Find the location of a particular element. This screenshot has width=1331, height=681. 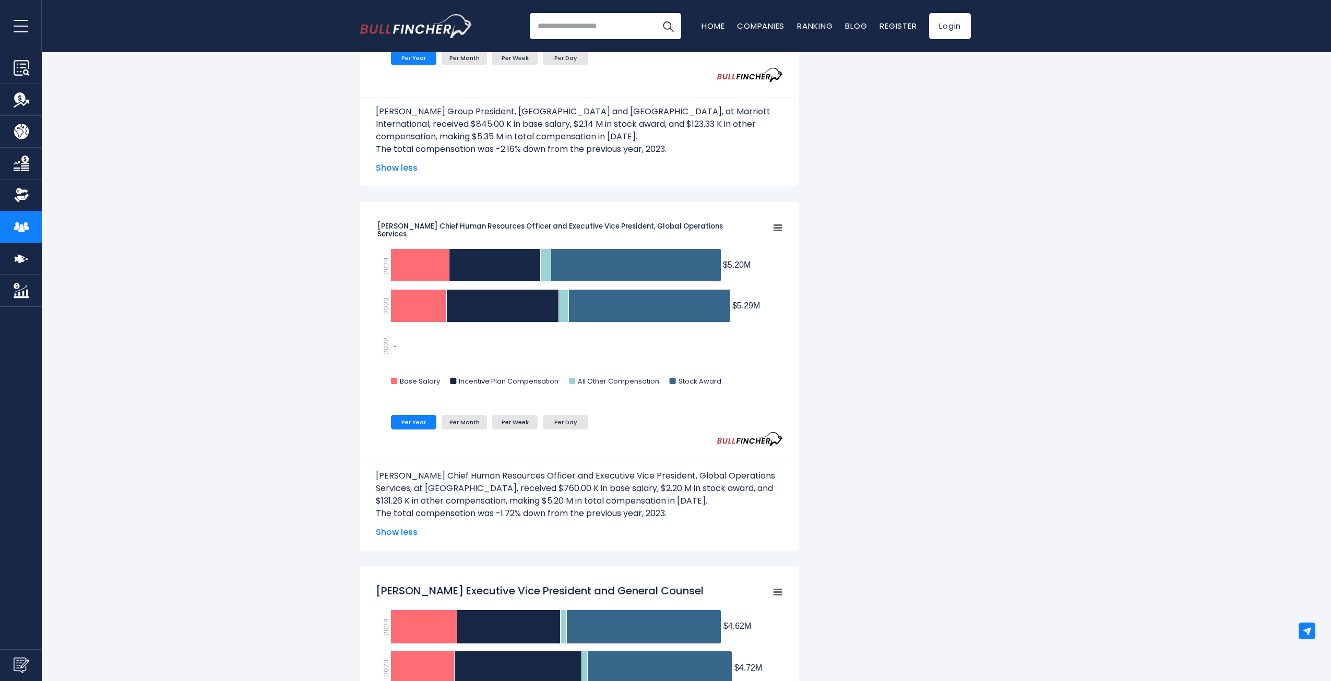

a: Ranking is located at coordinates (815, 26).